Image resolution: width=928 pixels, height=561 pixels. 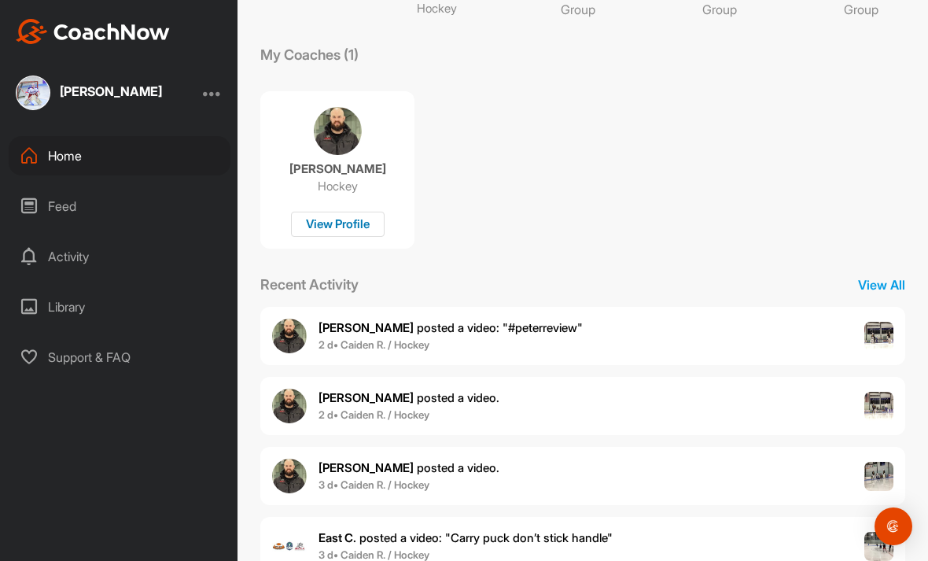 What do you see at coordinates (337, 537) in the screenshot?
I see `b: East C.` at bounding box center [337, 537].